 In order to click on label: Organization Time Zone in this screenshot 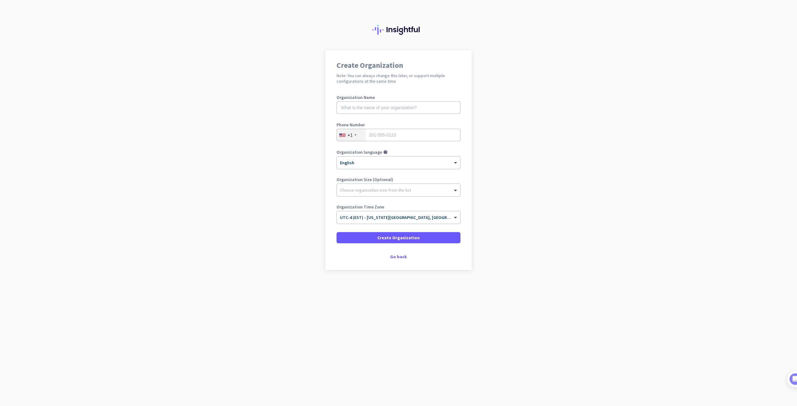, I will do `click(399, 207)`.